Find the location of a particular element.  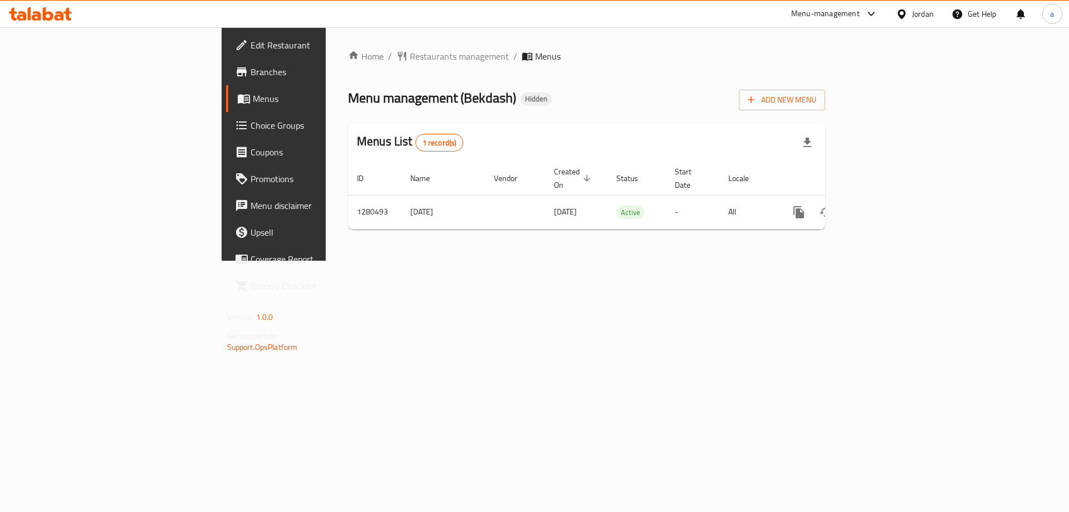

span: Grocery Checklist is located at coordinates (321, 286).